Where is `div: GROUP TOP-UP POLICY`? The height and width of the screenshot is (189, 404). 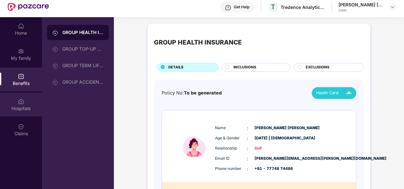
div: GROUP TOP-UP POLICY is located at coordinates (83, 49).